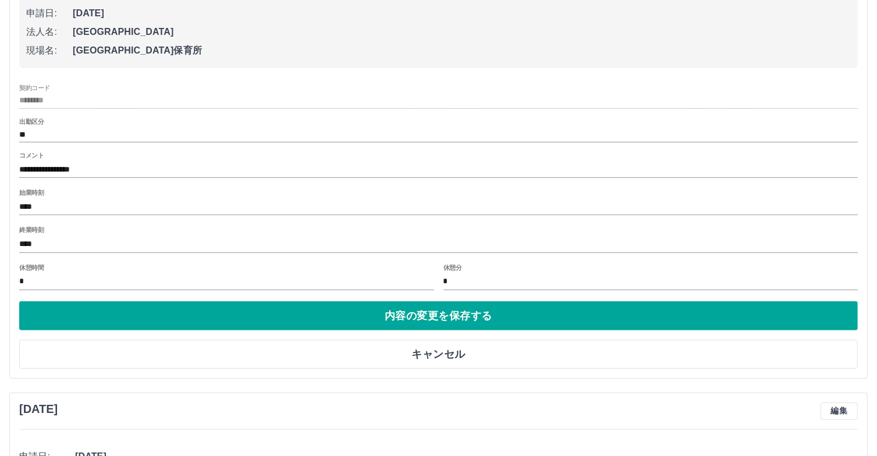  I want to click on label: コメント, so click(31, 155).